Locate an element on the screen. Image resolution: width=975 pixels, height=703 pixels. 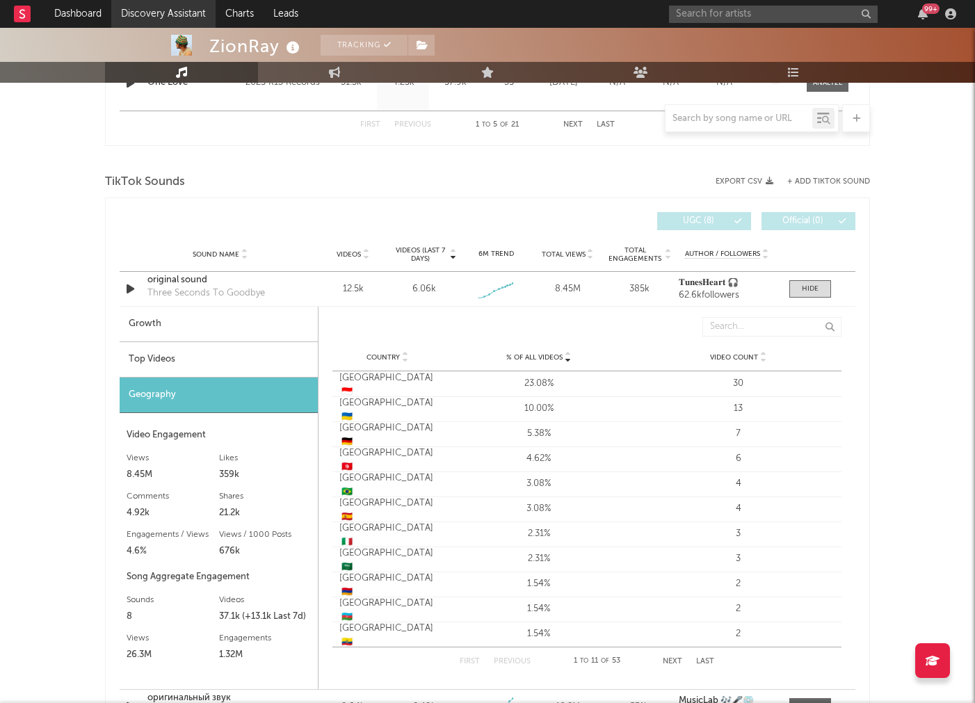
button: 99+ is located at coordinates (923, 14).